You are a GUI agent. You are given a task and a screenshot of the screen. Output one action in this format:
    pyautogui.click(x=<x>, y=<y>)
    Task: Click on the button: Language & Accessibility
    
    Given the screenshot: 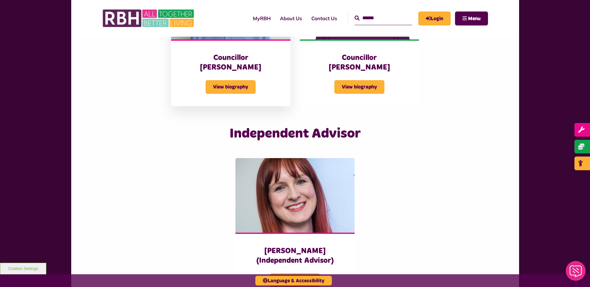 What is the action you would take?
    pyautogui.click(x=293, y=281)
    